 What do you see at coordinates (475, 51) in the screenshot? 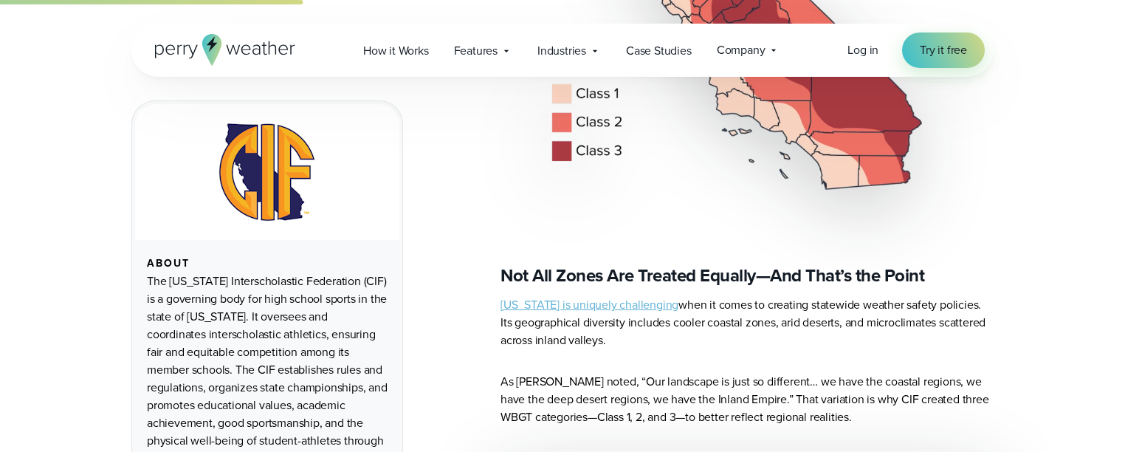
I see `span: Features` at bounding box center [475, 51].